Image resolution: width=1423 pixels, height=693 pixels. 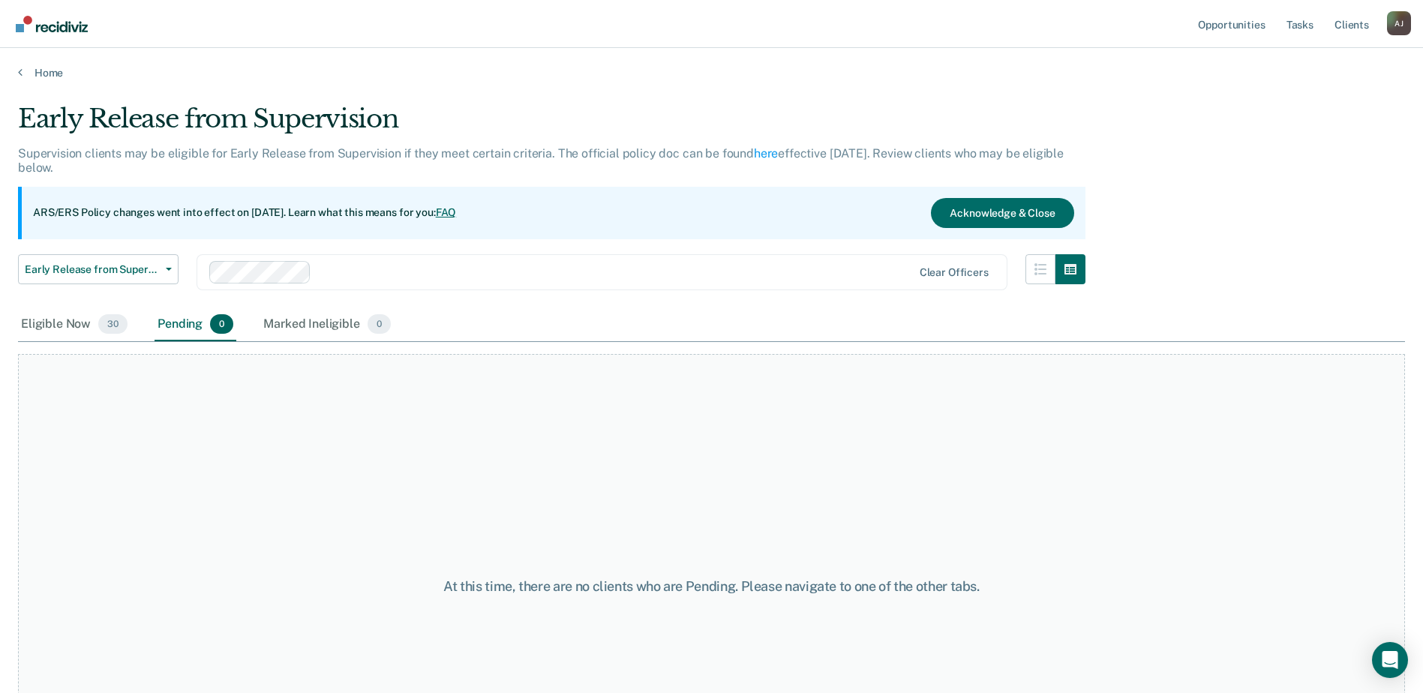 I want to click on div: A J, so click(x=1399, y=23).